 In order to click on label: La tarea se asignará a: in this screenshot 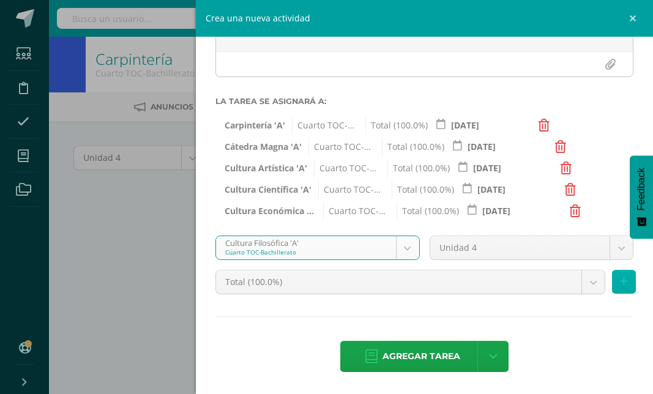, I will do `click(424, 101)`.